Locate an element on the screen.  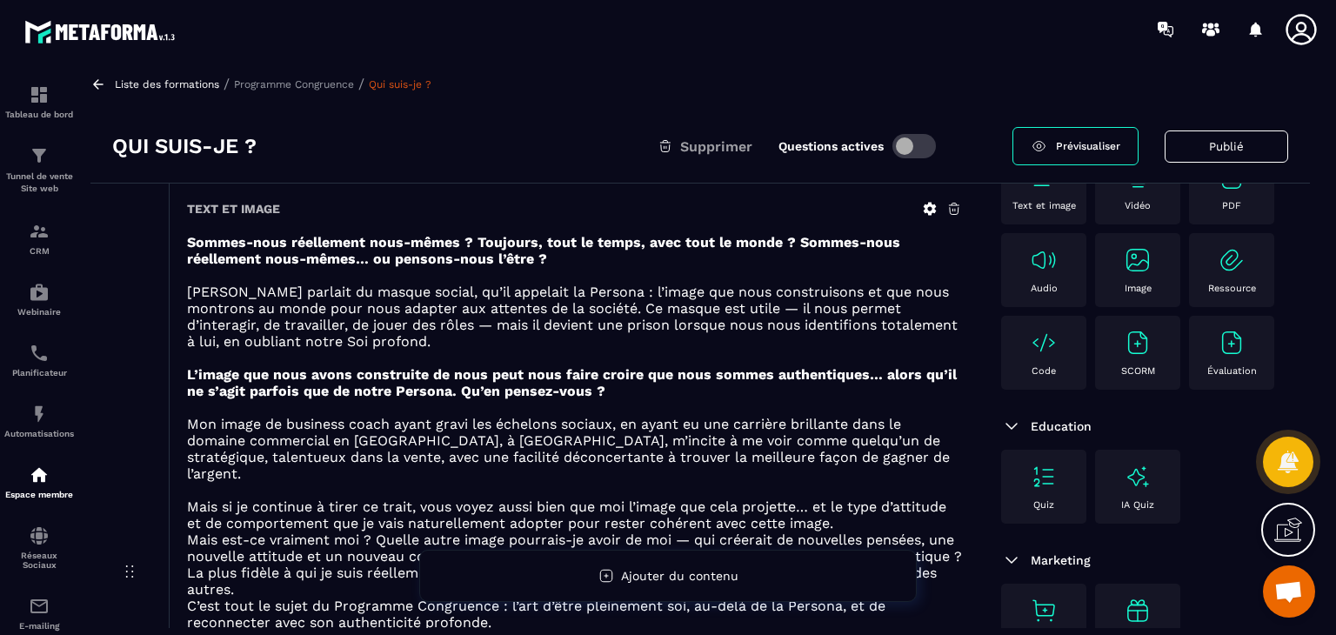
label: Questions actives is located at coordinates (831, 146).